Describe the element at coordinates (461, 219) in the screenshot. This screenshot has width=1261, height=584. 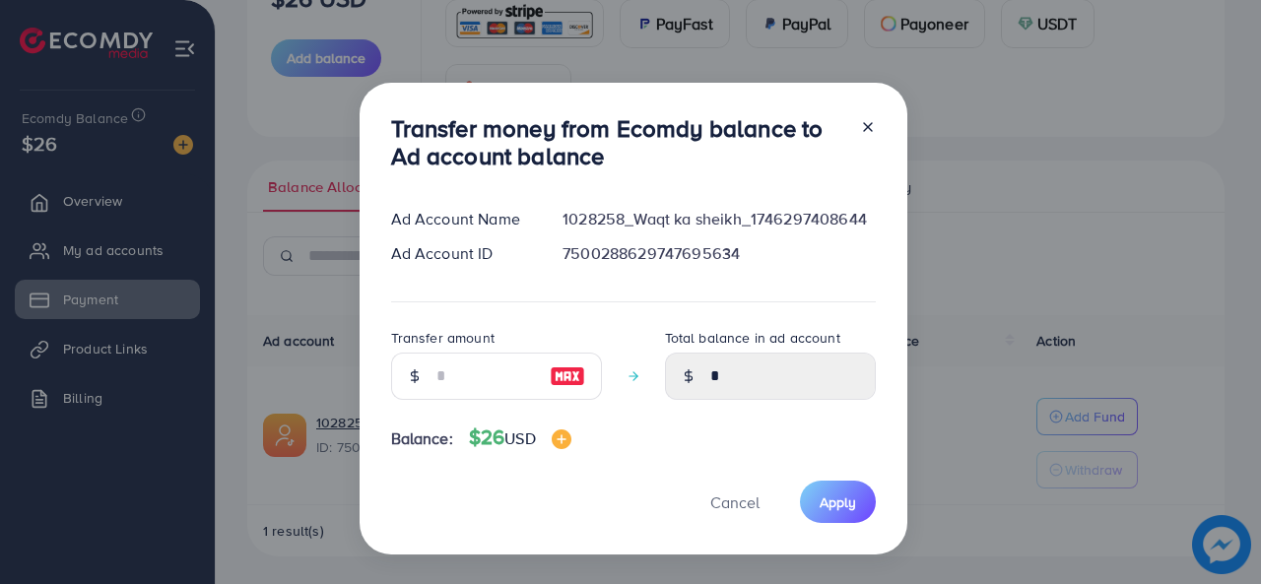
I see `div: Ad Account Name` at that location.